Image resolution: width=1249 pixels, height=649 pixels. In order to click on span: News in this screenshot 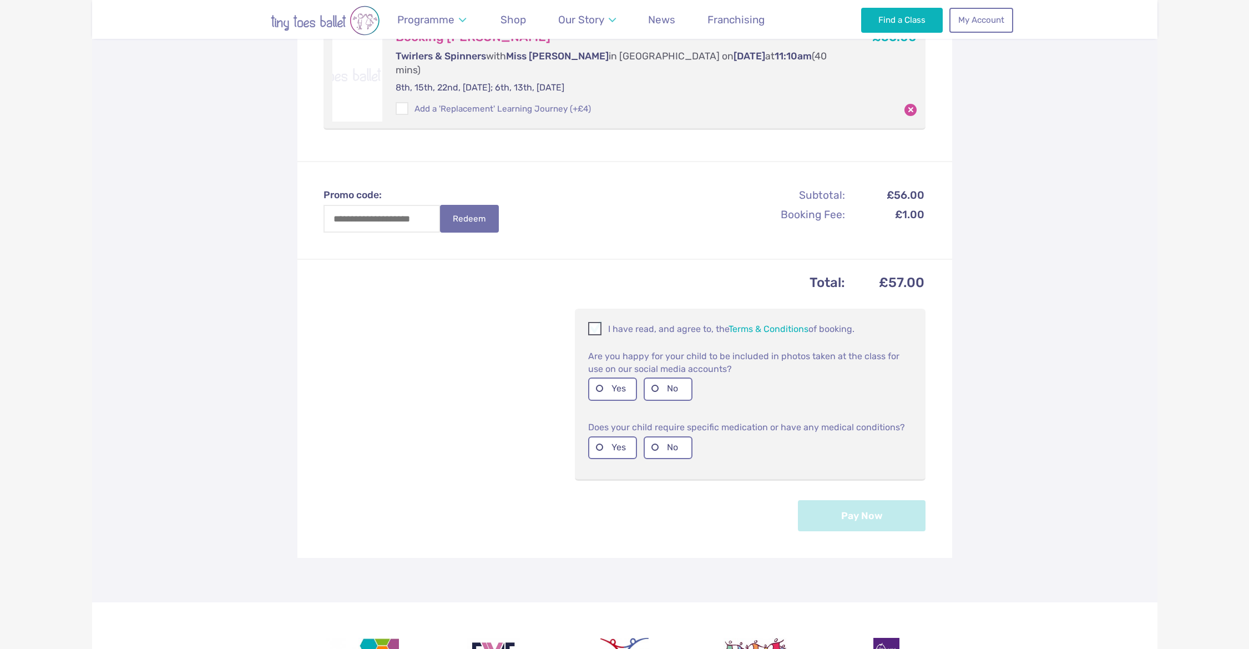, I will do `click(662, 19)`.